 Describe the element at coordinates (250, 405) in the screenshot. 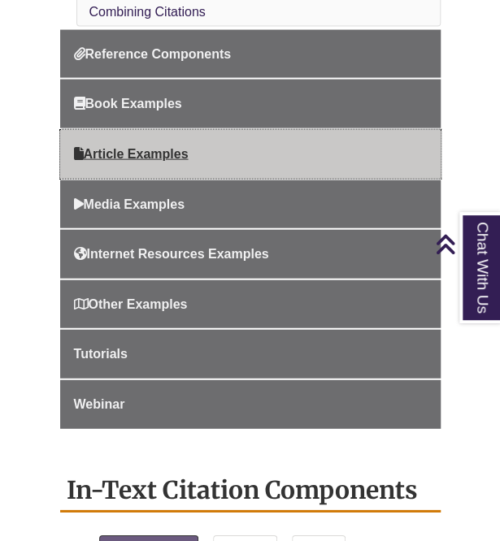

I see `a: Webinar` at that location.